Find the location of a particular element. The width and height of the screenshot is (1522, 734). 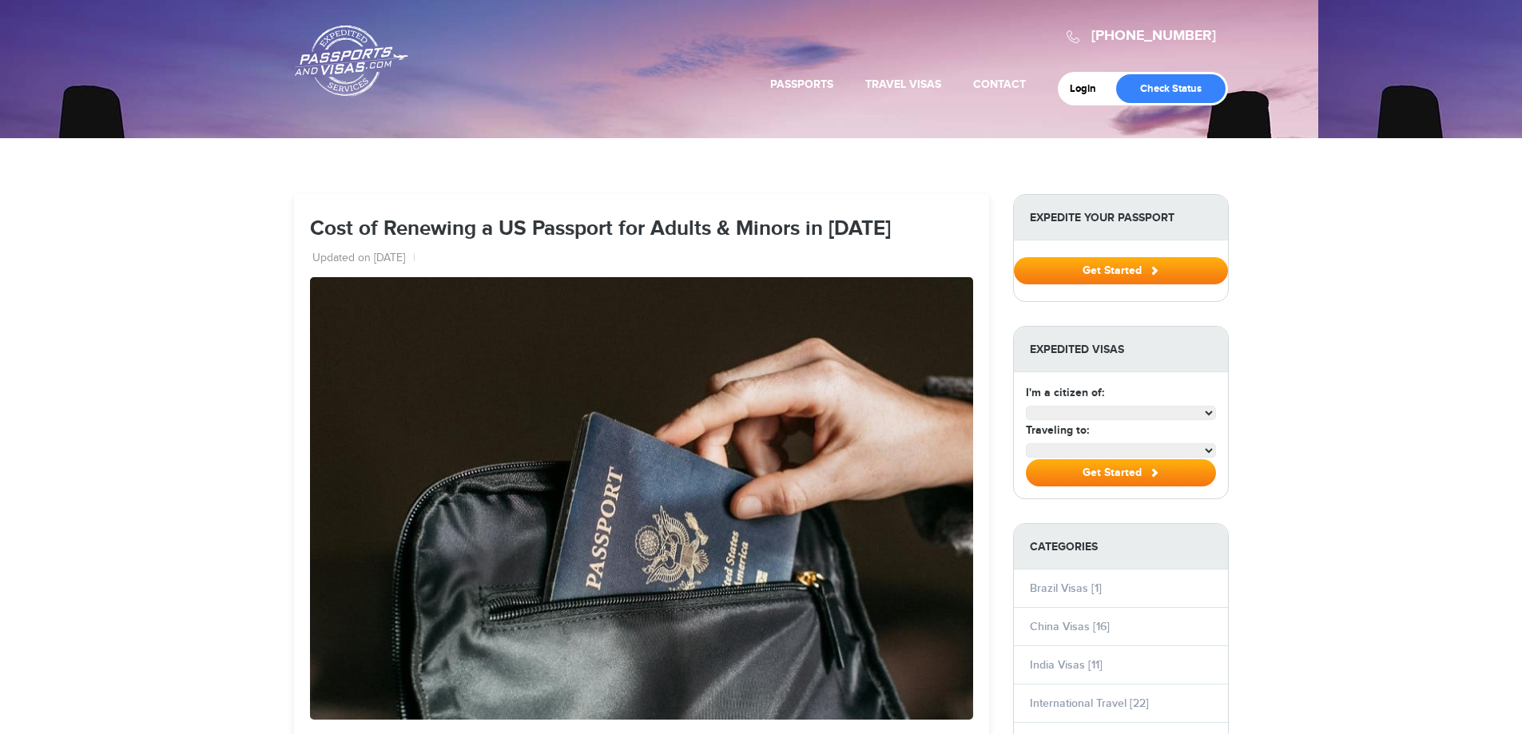

strong: Expedite Your Passport is located at coordinates (1121, 217).